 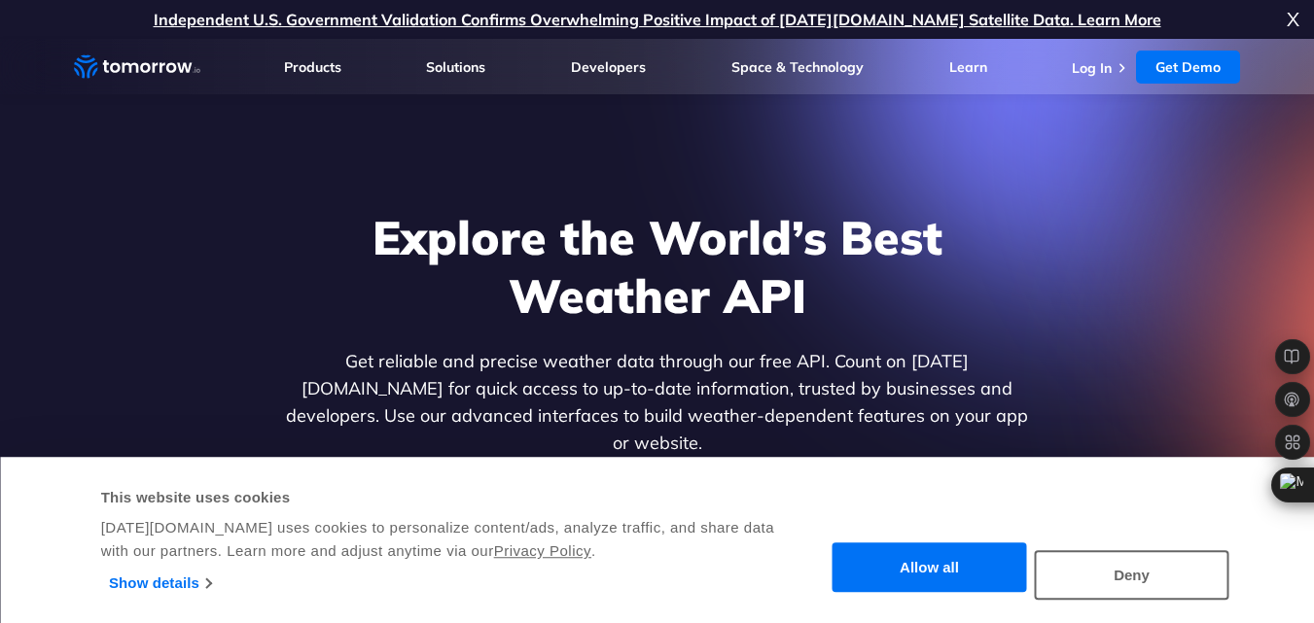 I want to click on a: Learn, so click(x=967, y=67).